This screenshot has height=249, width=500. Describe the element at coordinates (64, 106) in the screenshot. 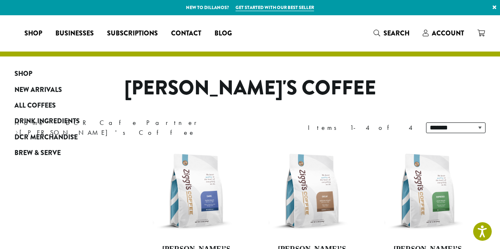

I see `a: All Coffees` at that location.